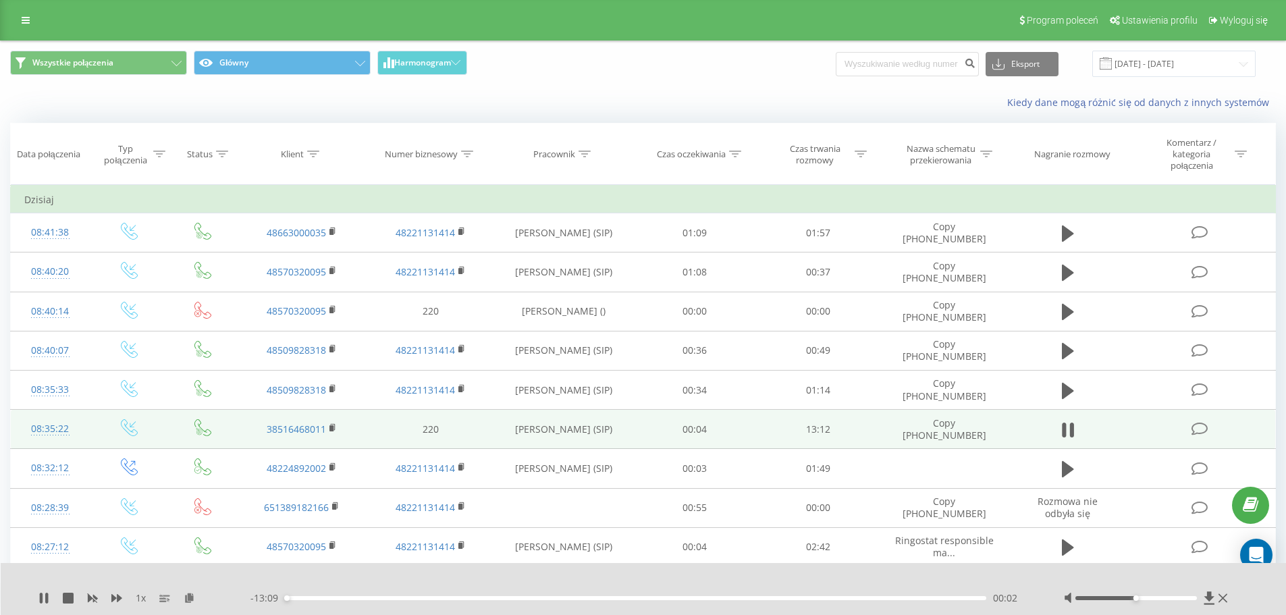 This screenshot has width=1286, height=615. I want to click on button: Wszystkie połączenia, so click(99, 63).